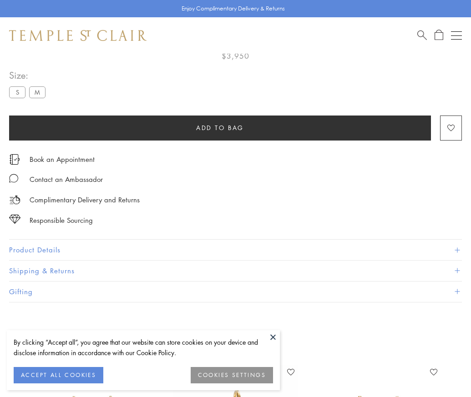  I want to click on button: Add to bag, so click(220, 128).